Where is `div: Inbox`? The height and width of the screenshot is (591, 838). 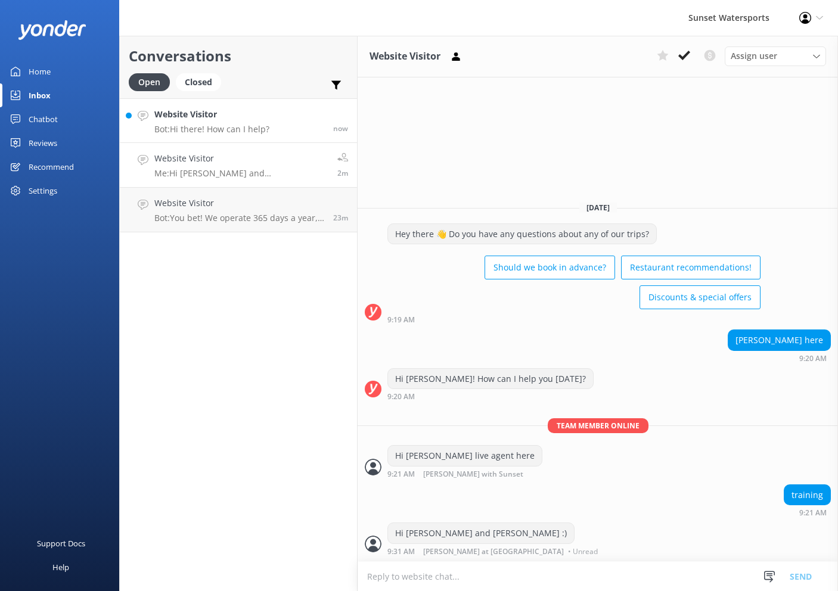
div: Inbox is located at coordinates (39, 95).